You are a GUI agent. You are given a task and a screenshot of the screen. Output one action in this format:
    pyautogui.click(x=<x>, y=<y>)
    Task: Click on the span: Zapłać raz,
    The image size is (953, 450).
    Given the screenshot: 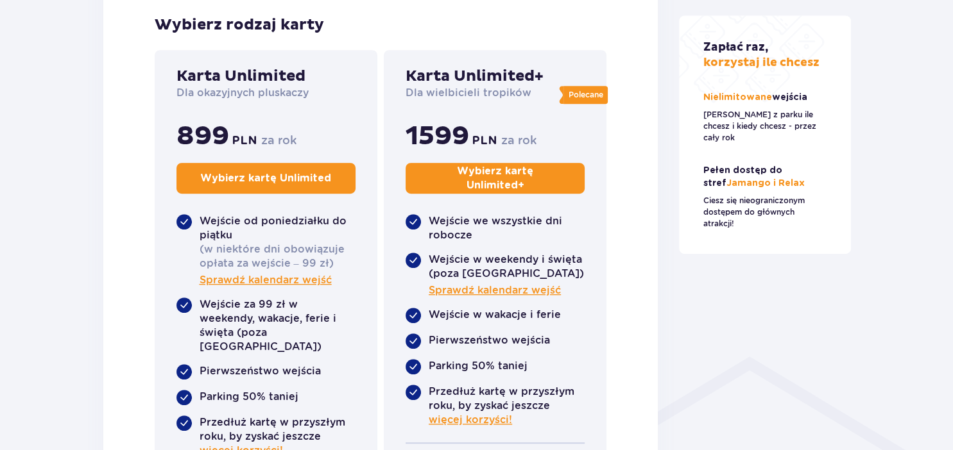 What is the action you would take?
    pyautogui.click(x=735, y=47)
    